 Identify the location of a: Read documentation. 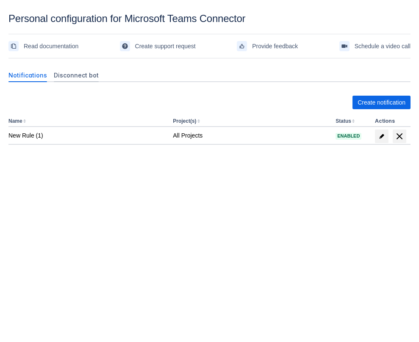
(43, 46).